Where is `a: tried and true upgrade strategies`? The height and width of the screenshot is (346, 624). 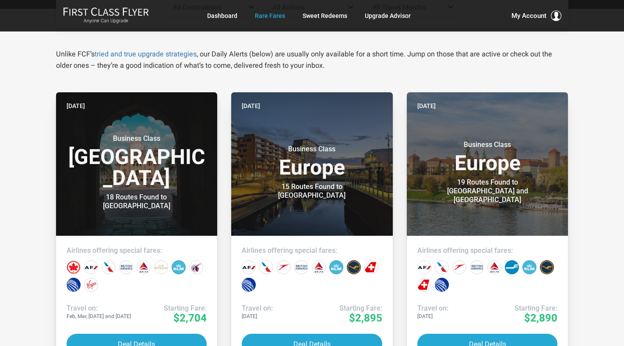 a: tried and true upgrade strategies is located at coordinates (145, 54).